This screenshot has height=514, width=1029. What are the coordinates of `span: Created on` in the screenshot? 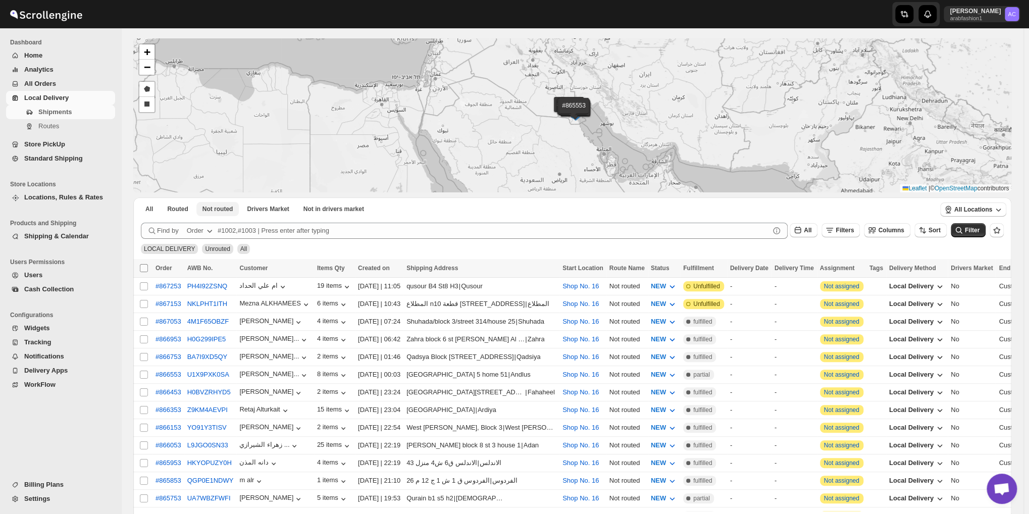 It's located at (374, 268).